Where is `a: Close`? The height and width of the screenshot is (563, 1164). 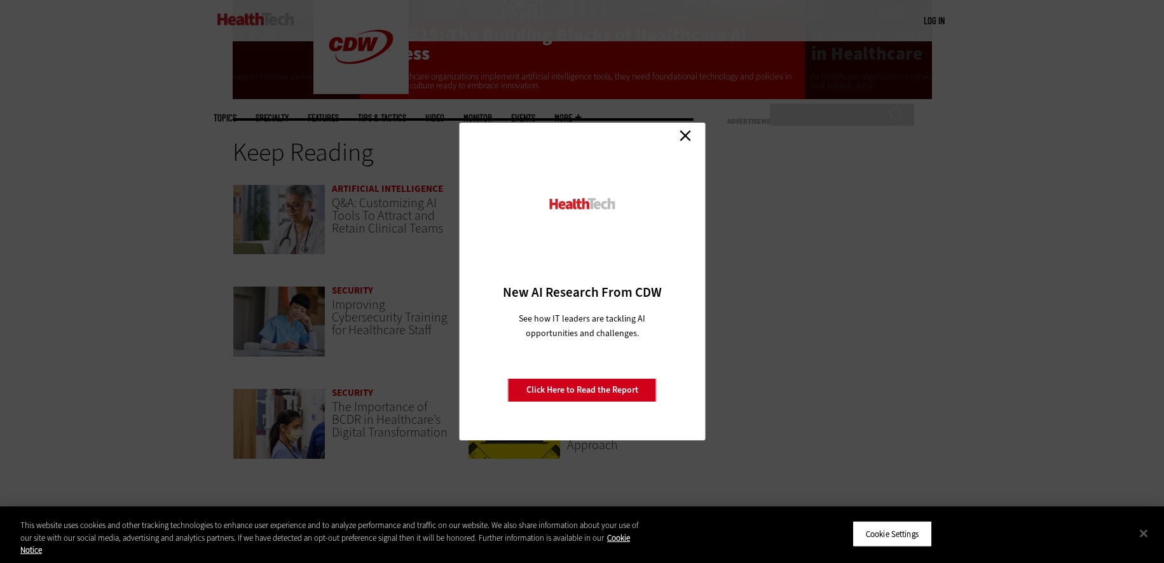 a: Close is located at coordinates (685, 135).